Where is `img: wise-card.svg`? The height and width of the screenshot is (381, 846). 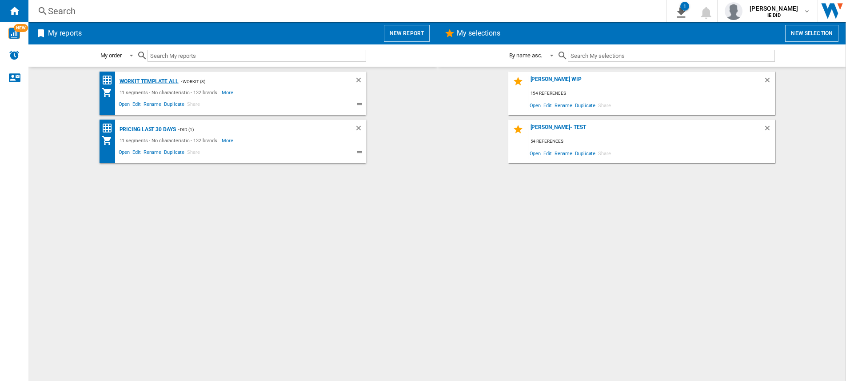
img: wise-card.svg is located at coordinates (14, 33).